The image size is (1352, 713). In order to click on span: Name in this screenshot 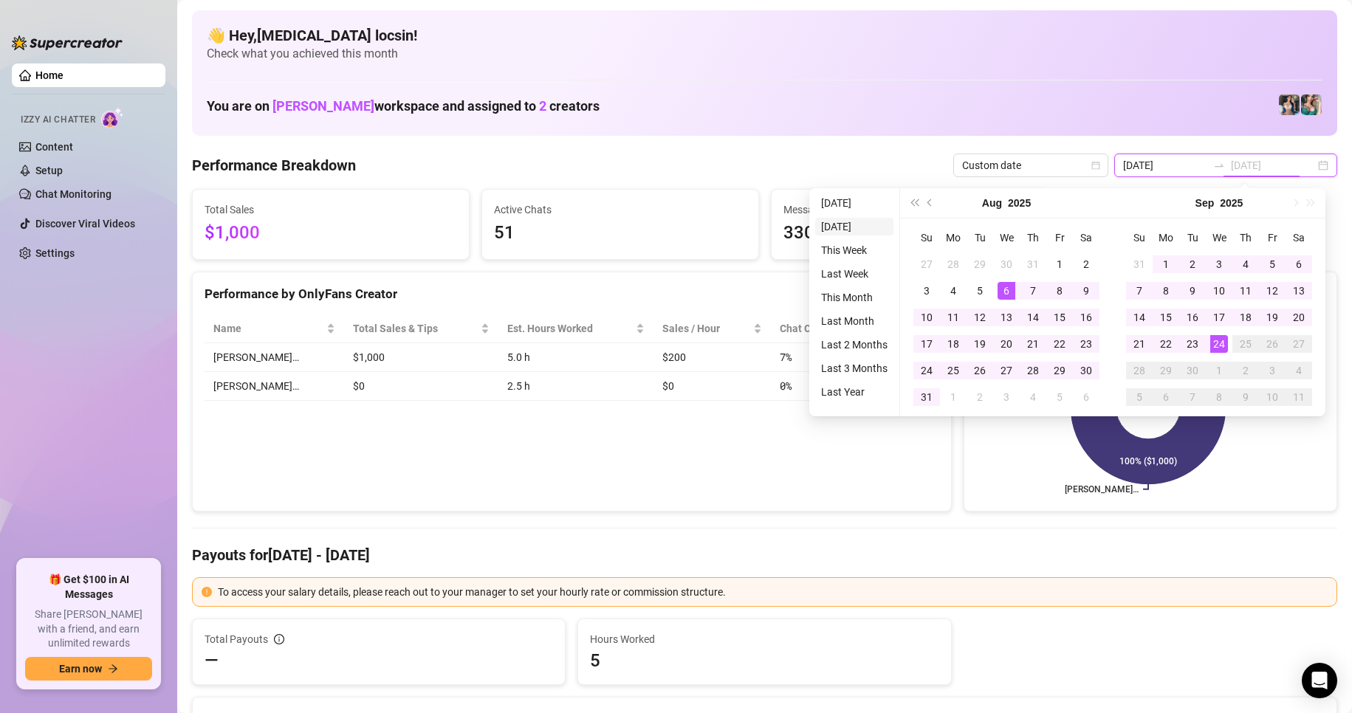, I will do `click(268, 329)`.